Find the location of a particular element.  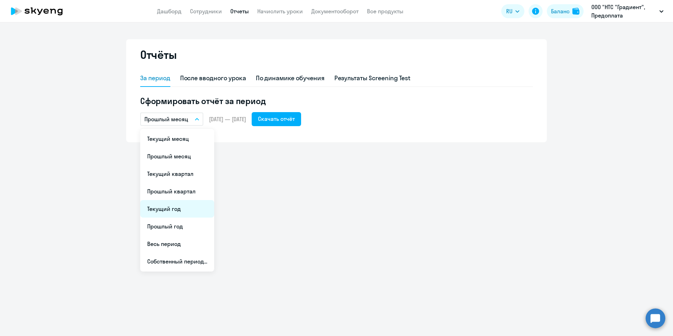

a: Документооборот is located at coordinates (335, 11).